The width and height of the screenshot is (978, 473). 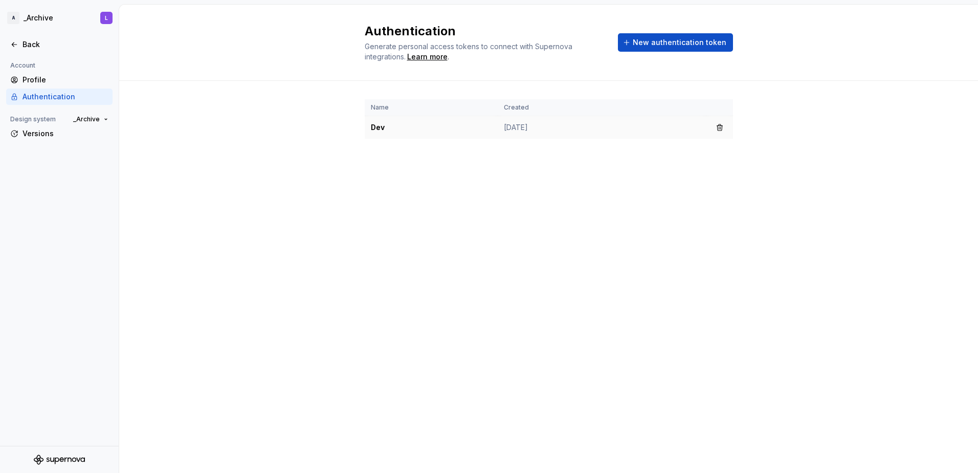 I want to click on div: Authentication, so click(x=65, y=97).